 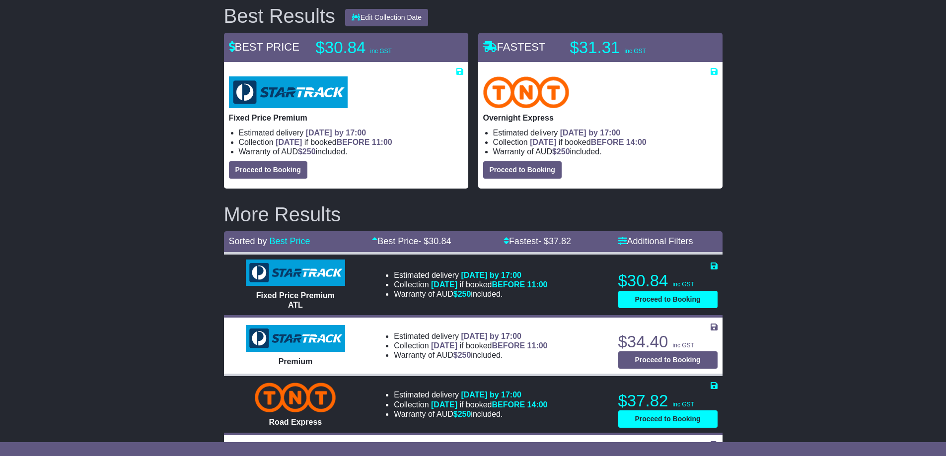 What do you see at coordinates (295, 273) in the screenshot?
I see `img: StarTrack: Fixed Price Premium ATL` at bounding box center [295, 273].